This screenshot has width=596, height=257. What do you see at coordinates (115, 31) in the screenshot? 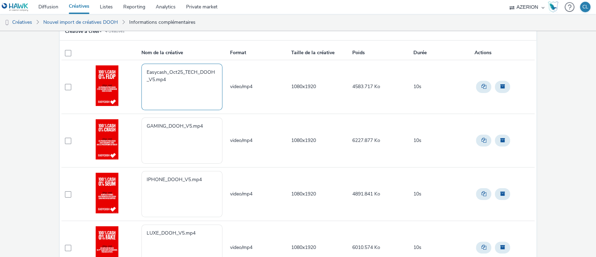
I see `small: 4 créatives` at bounding box center [115, 31].